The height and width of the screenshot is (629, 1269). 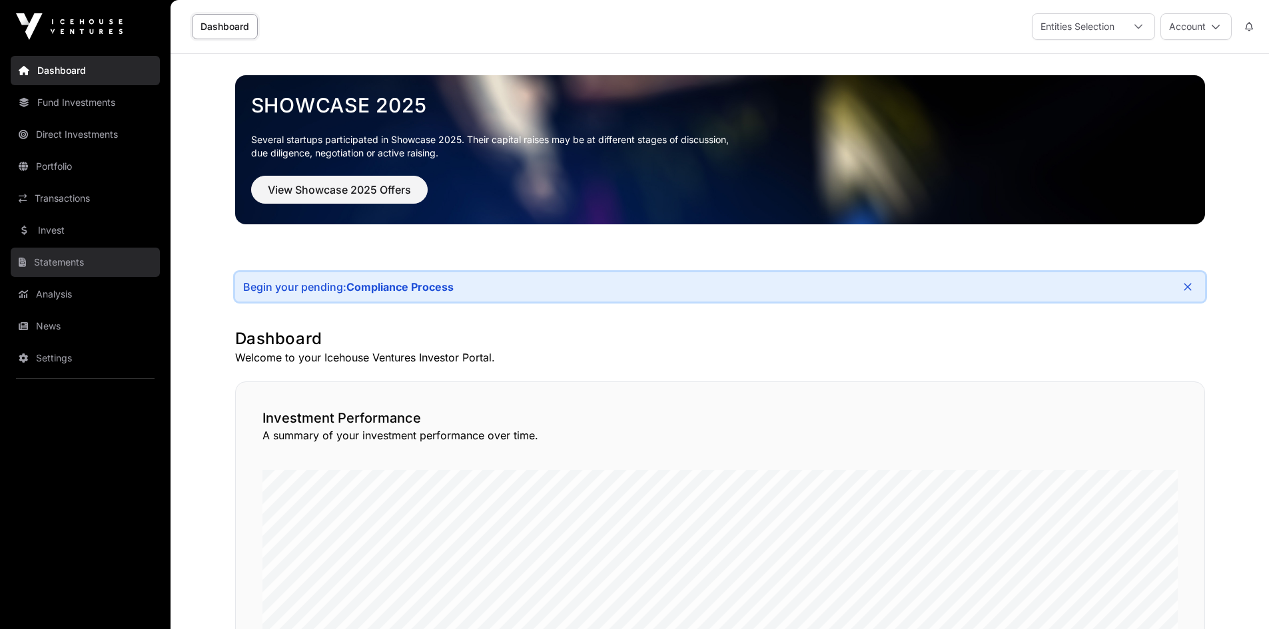 I want to click on a: Statements, so click(x=85, y=262).